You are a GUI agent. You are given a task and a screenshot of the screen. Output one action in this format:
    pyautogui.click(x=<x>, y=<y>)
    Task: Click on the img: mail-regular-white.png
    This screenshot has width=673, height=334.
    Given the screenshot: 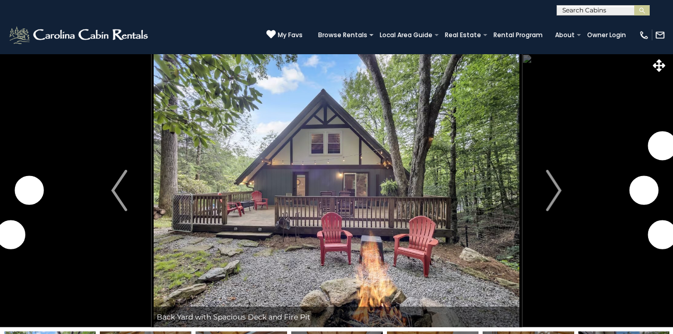 What is the action you would take?
    pyautogui.click(x=660, y=35)
    